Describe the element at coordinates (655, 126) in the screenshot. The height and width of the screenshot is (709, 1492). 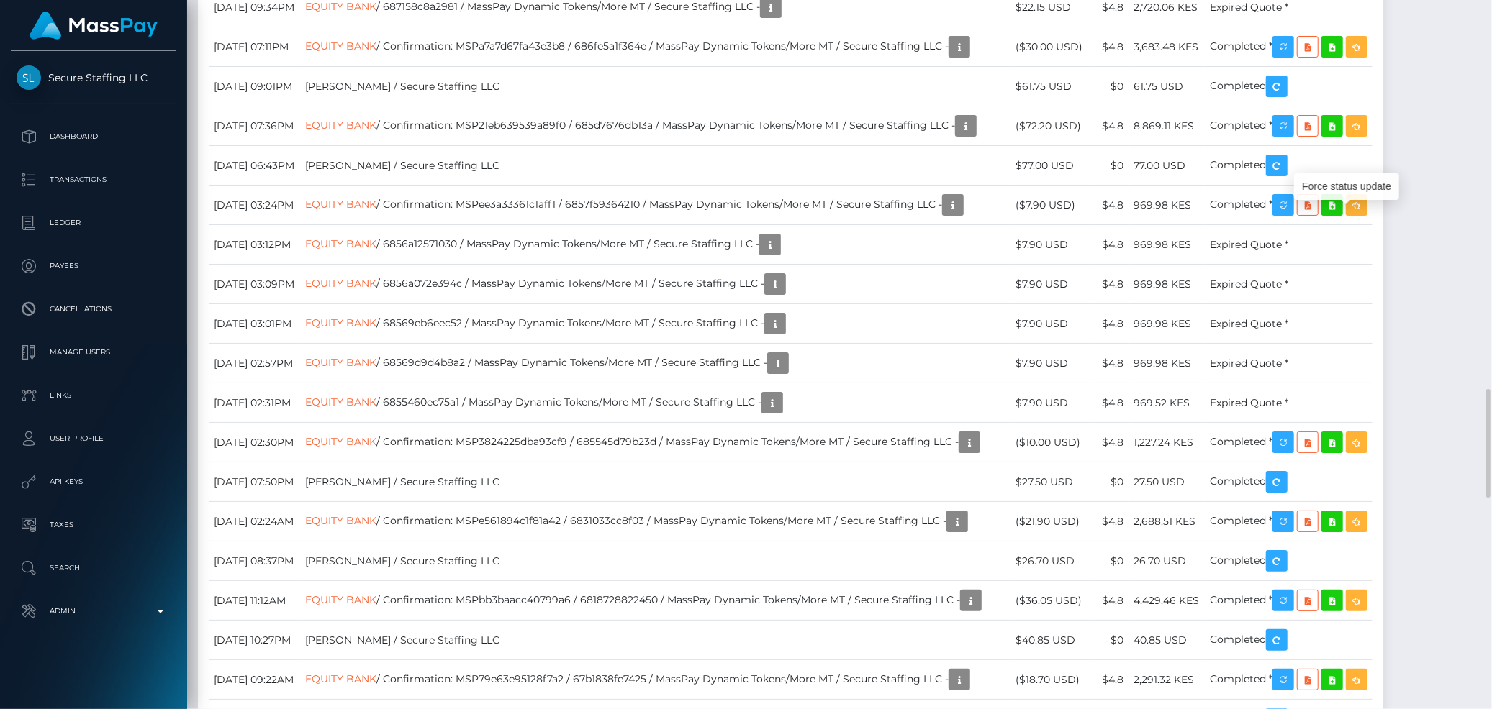
I see `td: / Confirmation: MSP21eb639539a89f0 / 685d7676db13a / MassPay Dynamic Tokens/More MT / Secure Staf...` at that location.